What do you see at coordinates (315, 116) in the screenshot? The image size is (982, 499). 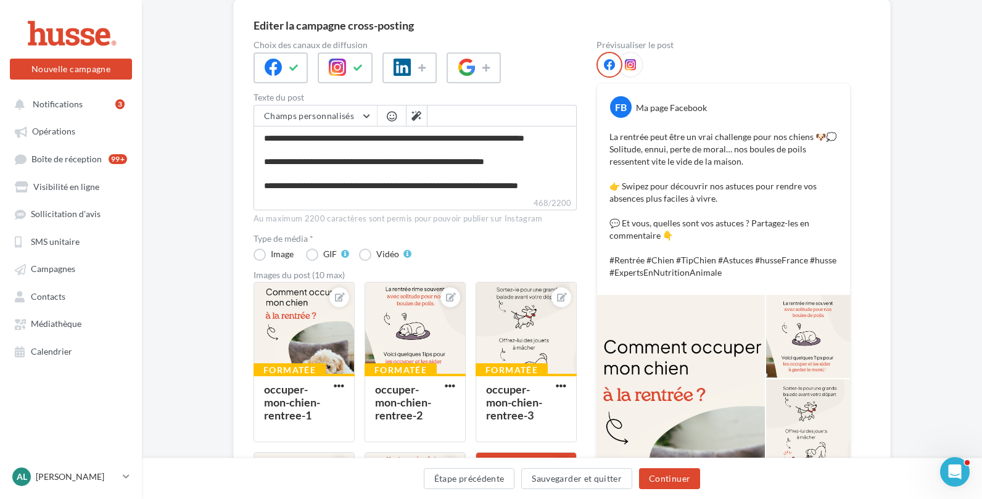 I see `button: Champs personnalisés` at bounding box center [315, 116].